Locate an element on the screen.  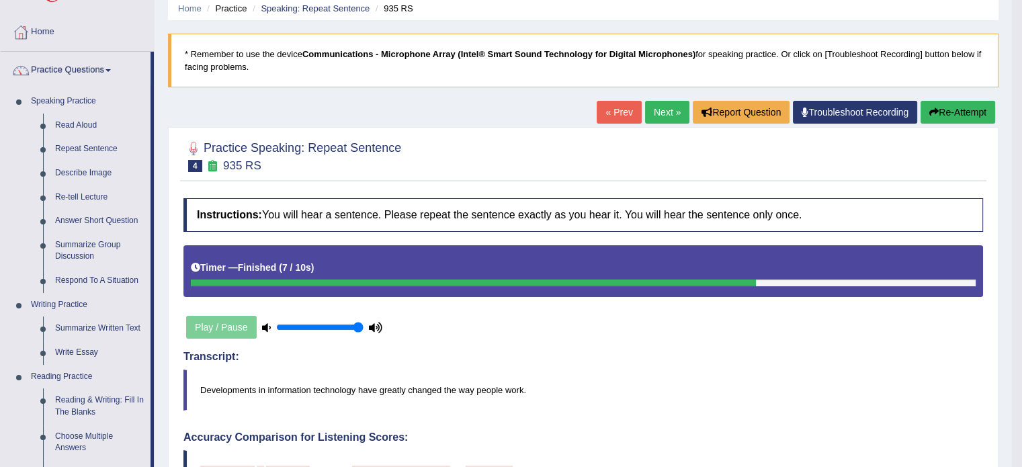
button: Report Question is located at coordinates (741, 112).